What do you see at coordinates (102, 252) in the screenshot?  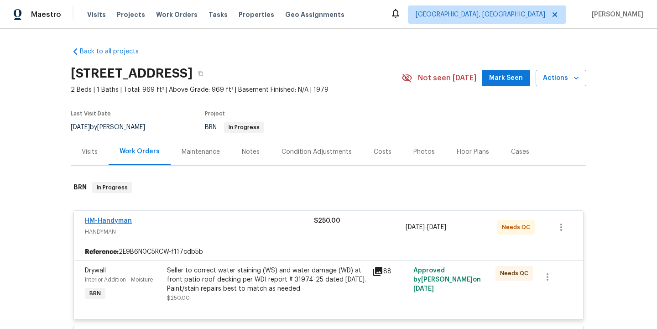 I see `b: Reference:` at bounding box center [102, 252].